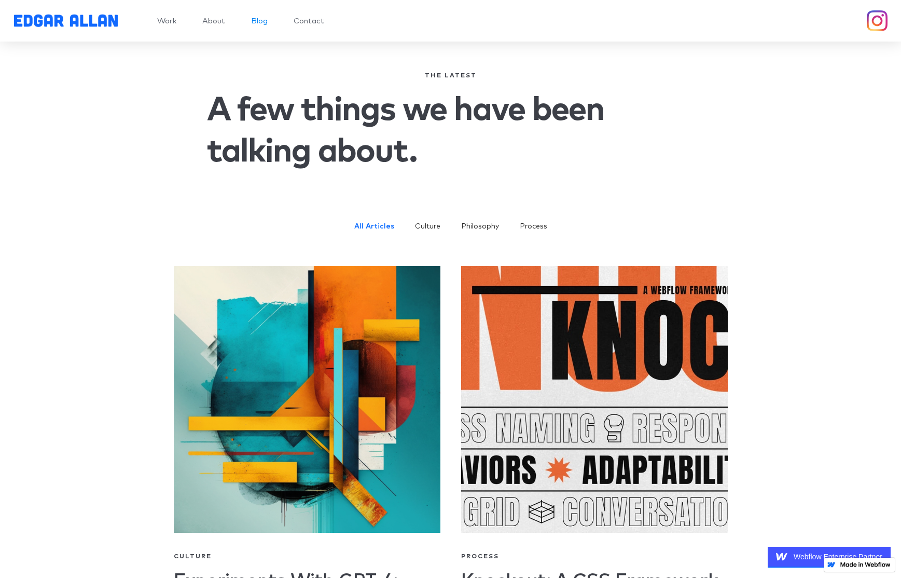 This screenshot has height=578, width=901. What do you see at coordinates (374, 227) in the screenshot?
I see `div: All Articles` at bounding box center [374, 227].